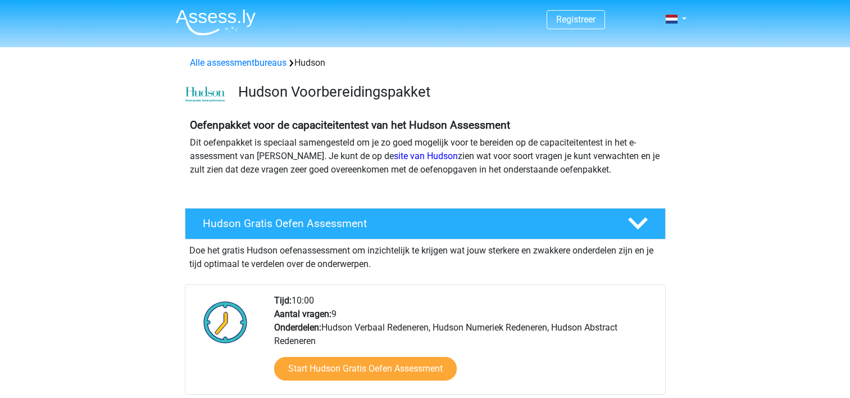 This screenshot has width=850, height=398. What do you see at coordinates (225, 322) in the screenshot?
I see `img: Klok` at bounding box center [225, 322].